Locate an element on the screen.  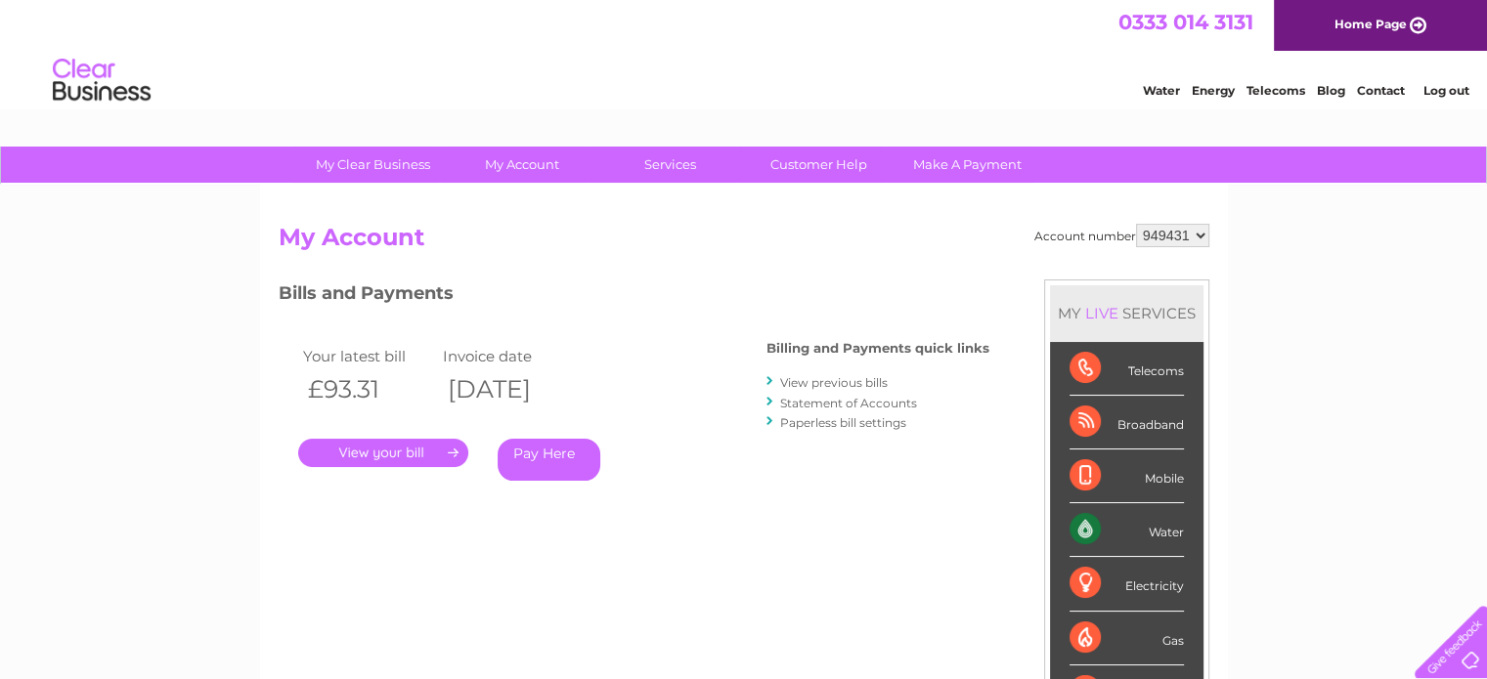
div: Water is located at coordinates (1126, 530).